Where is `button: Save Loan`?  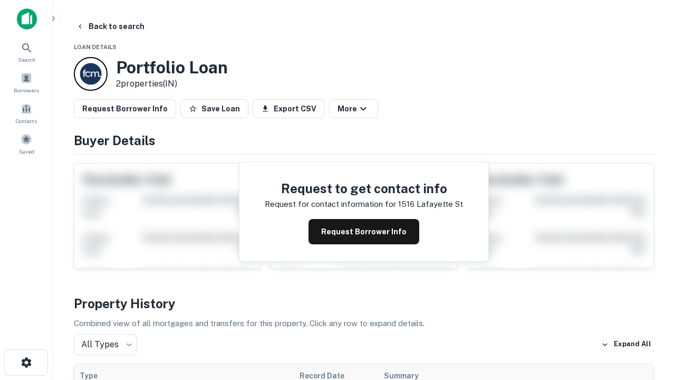
button: Save Loan is located at coordinates (214, 109).